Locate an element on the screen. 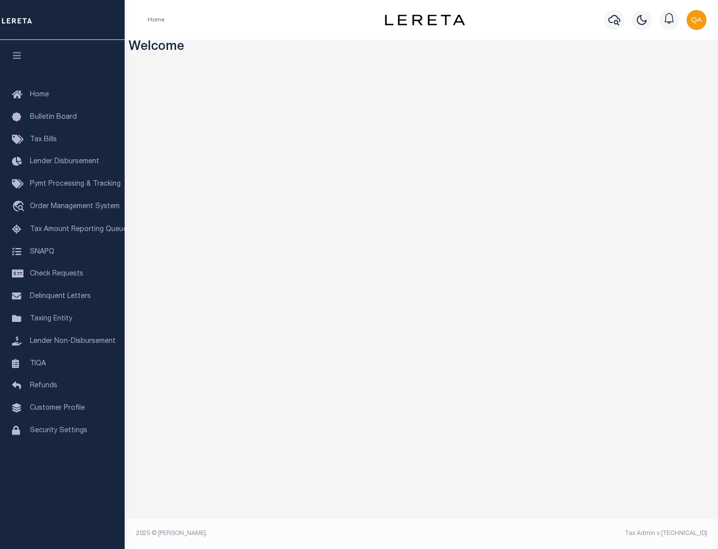 The width and height of the screenshot is (718, 549). span: Taxing Entity is located at coordinates (51, 319).